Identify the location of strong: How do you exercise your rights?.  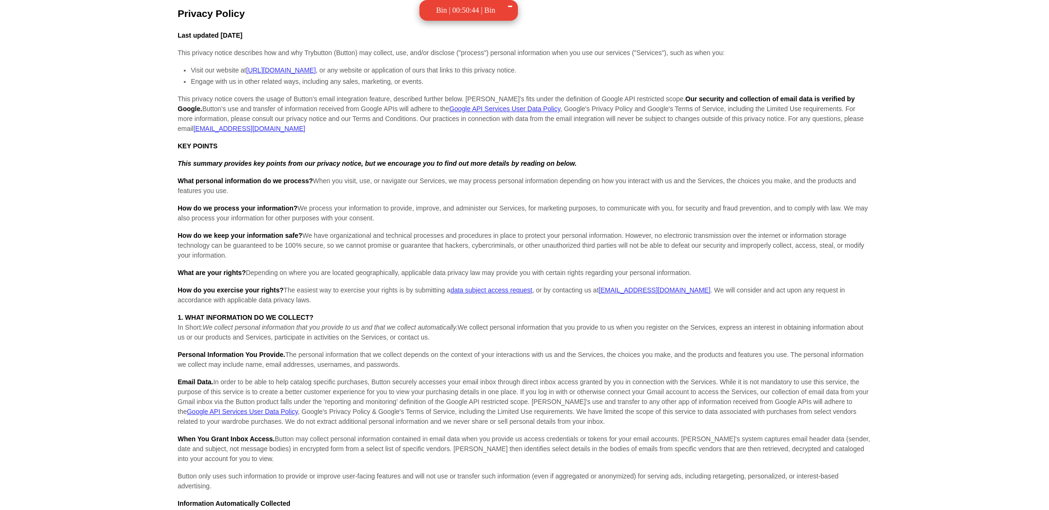
(230, 290).